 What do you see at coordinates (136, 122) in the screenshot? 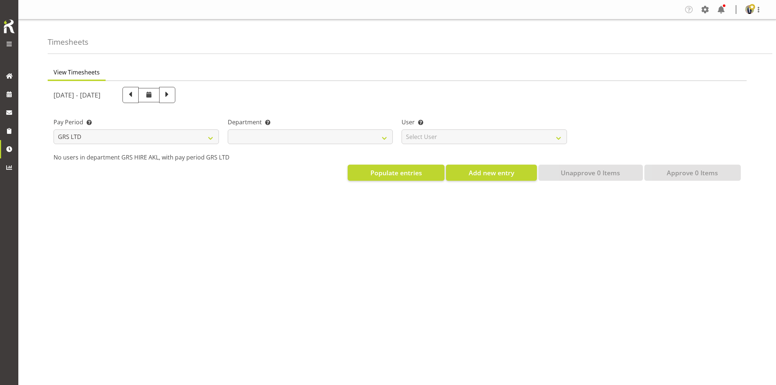
I see `label: Pay Period` at bounding box center [136, 122].